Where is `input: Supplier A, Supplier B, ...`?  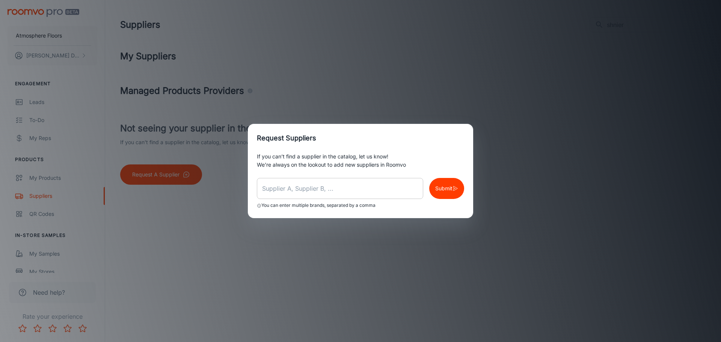
input: Supplier A, Supplier B, ... is located at coordinates (340, 188).